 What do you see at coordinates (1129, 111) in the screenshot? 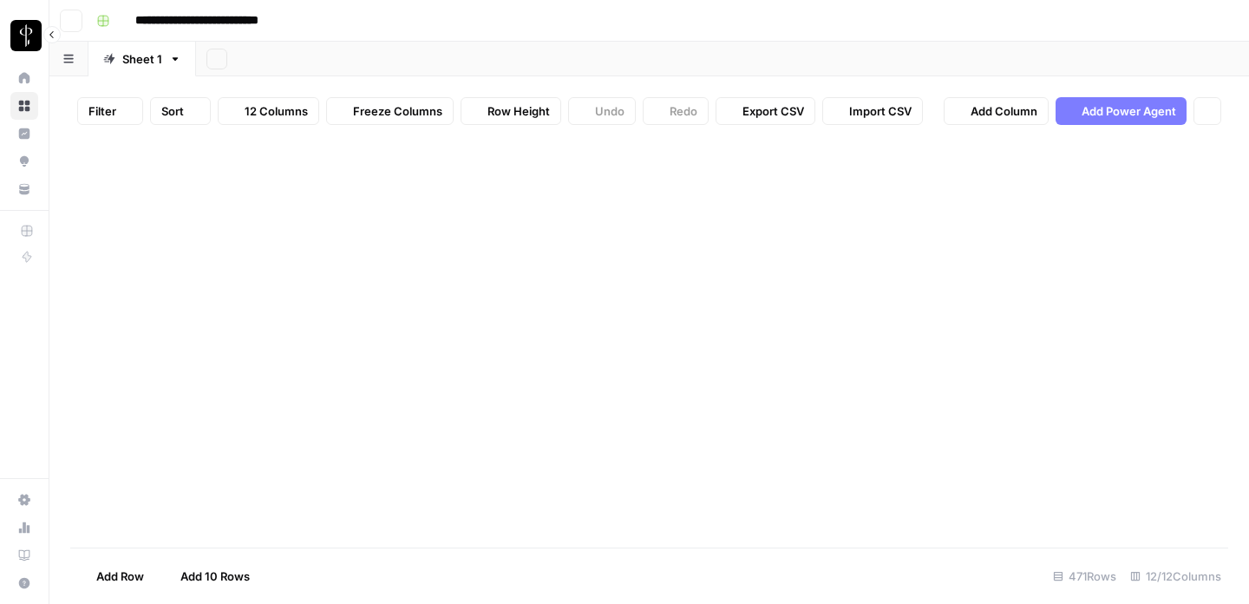
I see `span: Add Power Agent` at bounding box center [1129, 111].